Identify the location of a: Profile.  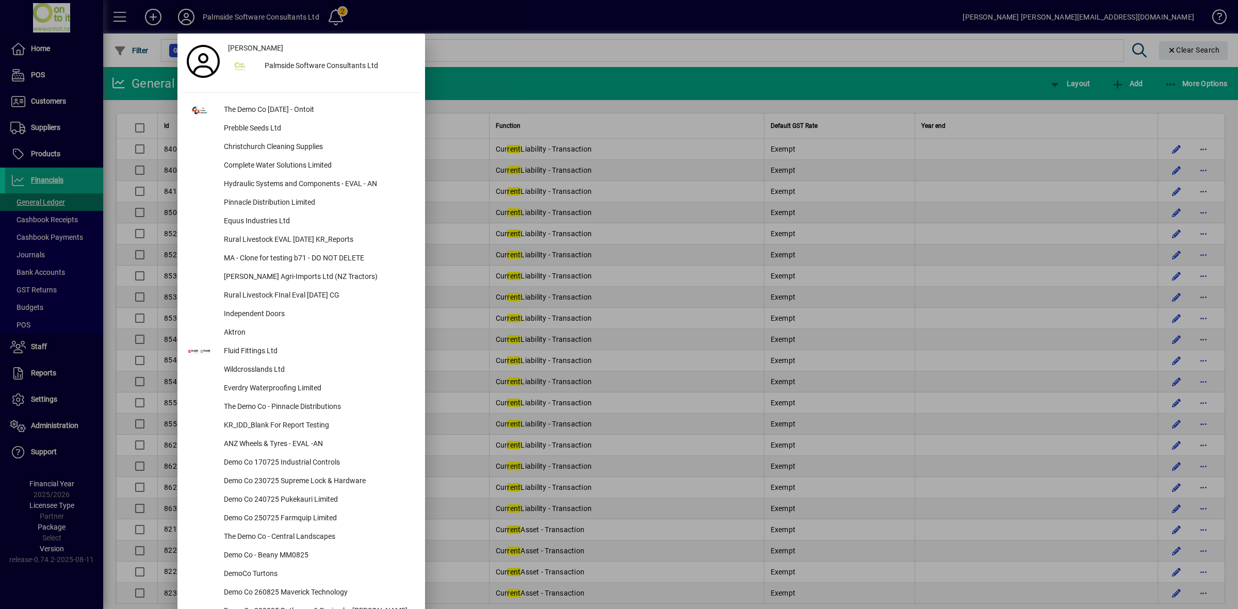
(203, 61).